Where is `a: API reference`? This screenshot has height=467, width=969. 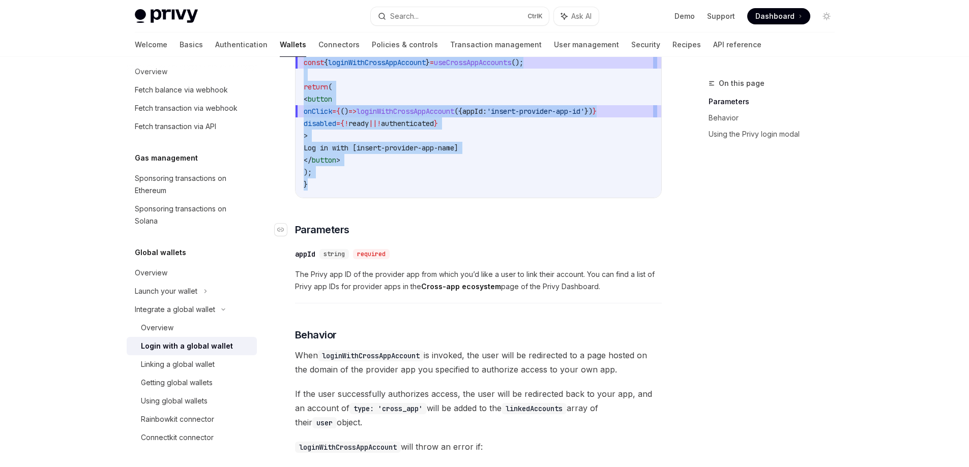 a: API reference is located at coordinates (737, 45).